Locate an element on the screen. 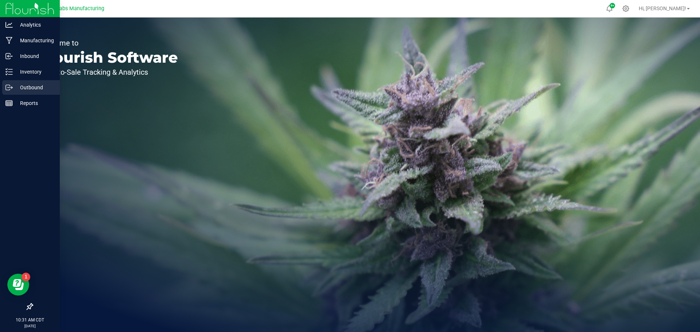  p: 10:31 AM CDT is located at coordinates (30, 320).